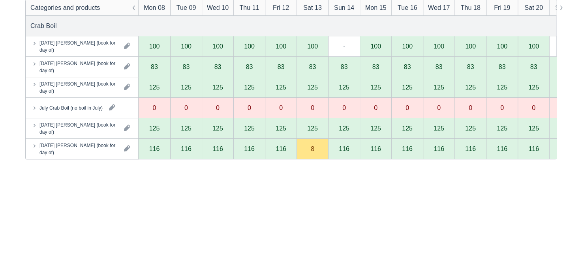  I want to click on div: Sat 20, so click(534, 8).